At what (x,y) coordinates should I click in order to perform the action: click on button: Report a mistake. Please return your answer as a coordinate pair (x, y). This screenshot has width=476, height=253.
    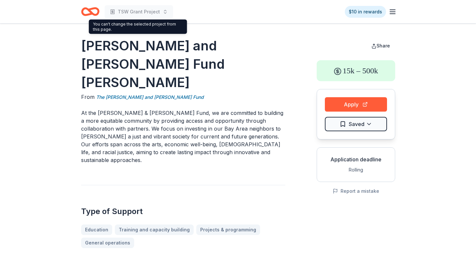
    Looking at the image, I should click on (356, 191).